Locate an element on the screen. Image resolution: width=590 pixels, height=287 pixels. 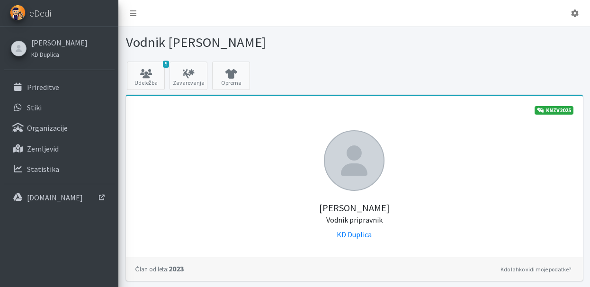
p: Organizacije is located at coordinates (47, 128).